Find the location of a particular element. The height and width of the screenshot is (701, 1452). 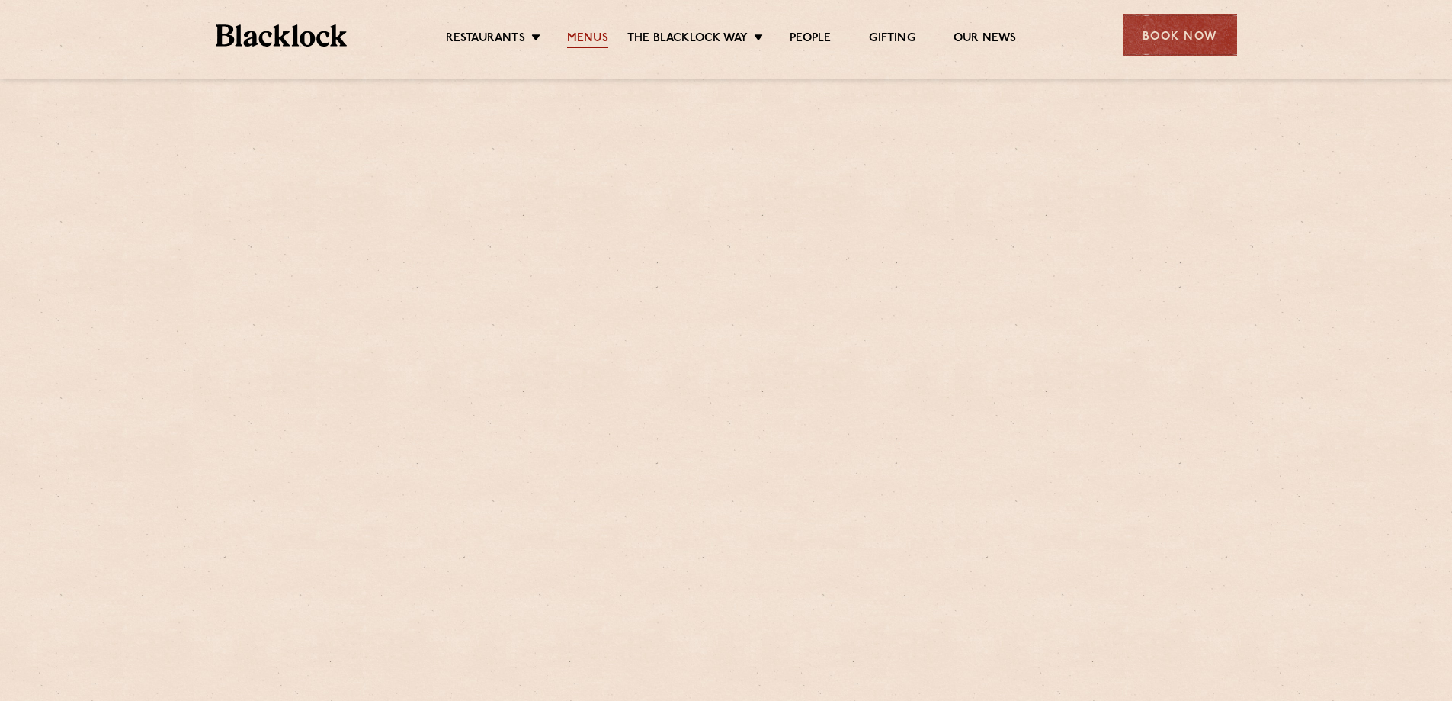

a: Restaurants is located at coordinates (486, 40).